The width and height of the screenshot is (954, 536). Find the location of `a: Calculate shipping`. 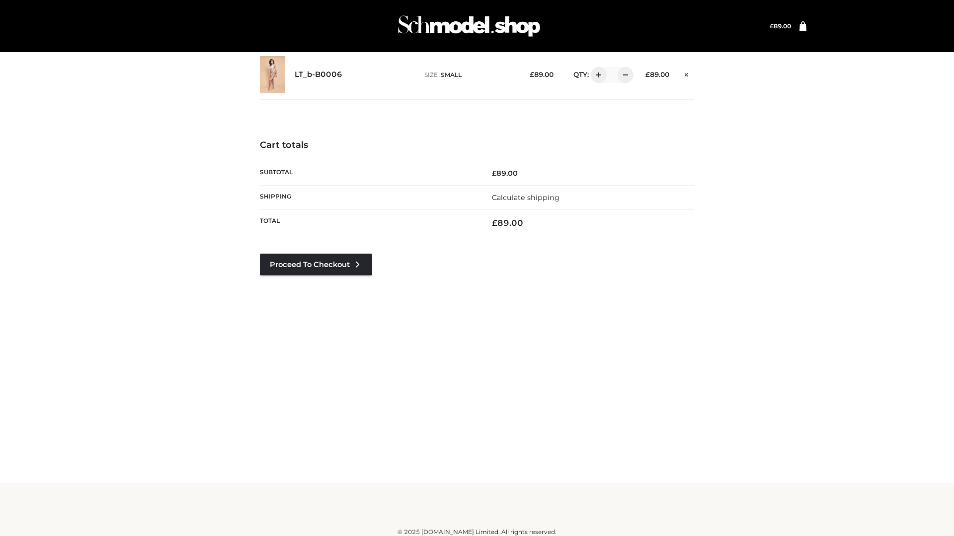

a: Calculate shipping is located at coordinates (525, 198).